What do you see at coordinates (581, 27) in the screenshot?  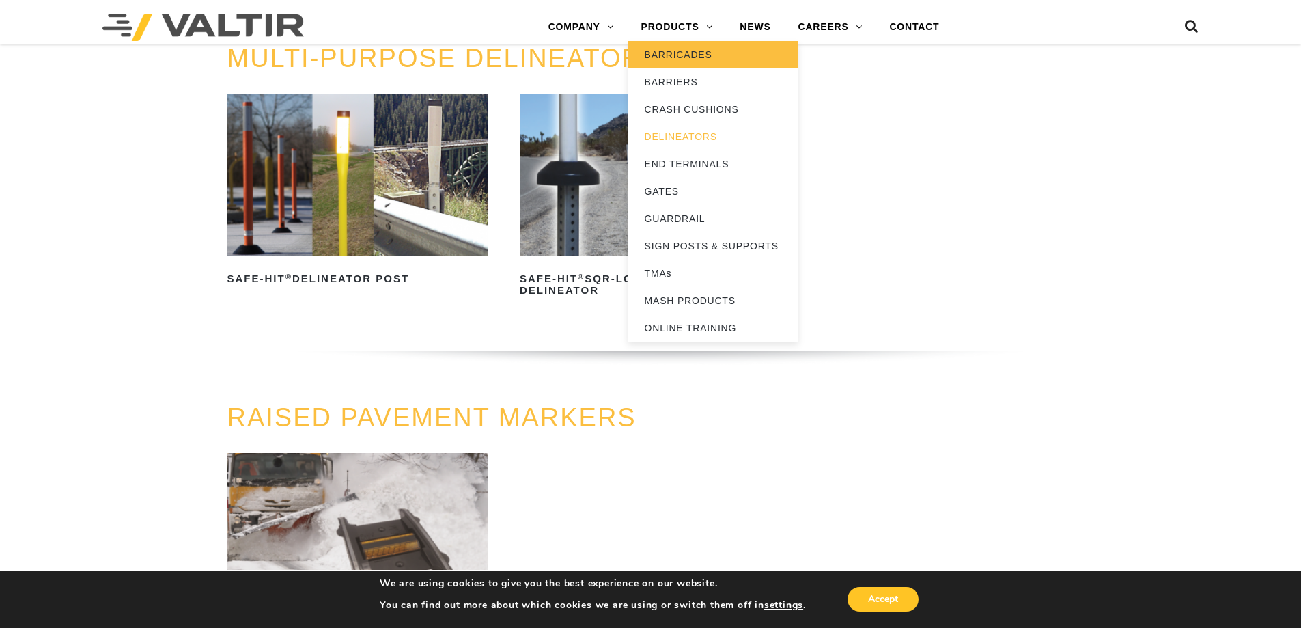 I see `a: COMPANY` at bounding box center [581, 27].